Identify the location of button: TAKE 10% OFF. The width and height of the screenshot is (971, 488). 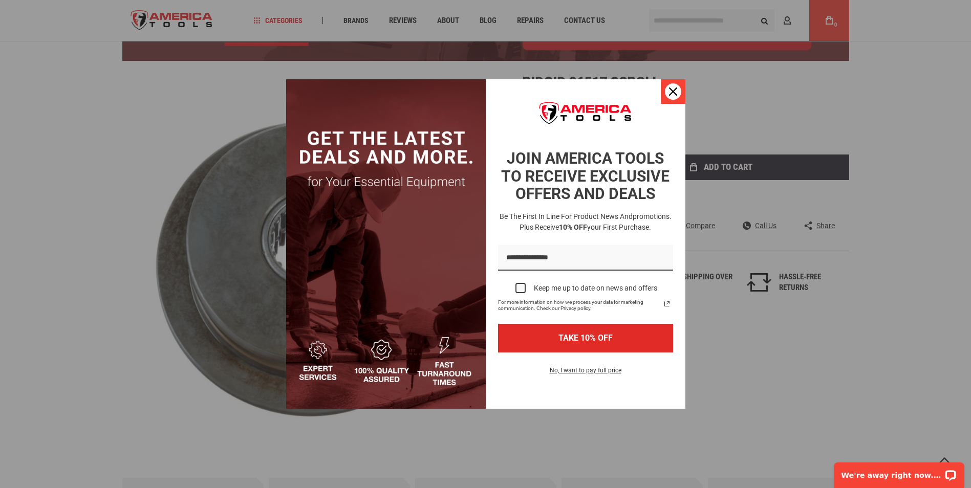
(586, 338).